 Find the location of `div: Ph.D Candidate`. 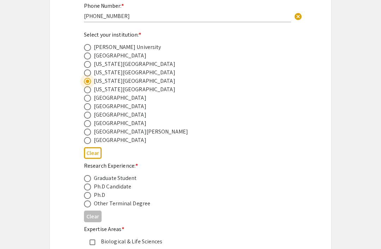

div: Ph.D Candidate is located at coordinates (112, 187).